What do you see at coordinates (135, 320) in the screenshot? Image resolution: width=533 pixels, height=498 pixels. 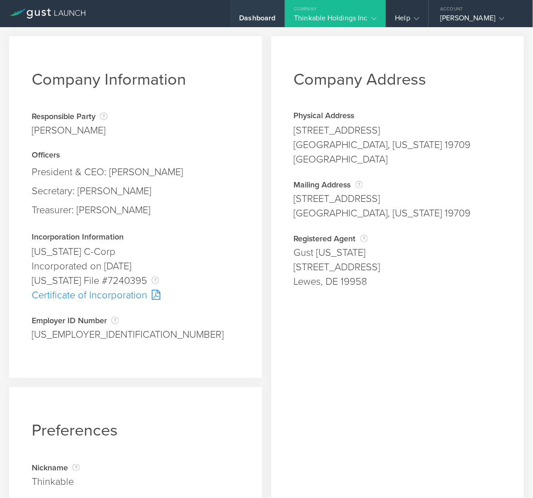 I see `div: Employer ID Number` at bounding box center [135, 320].